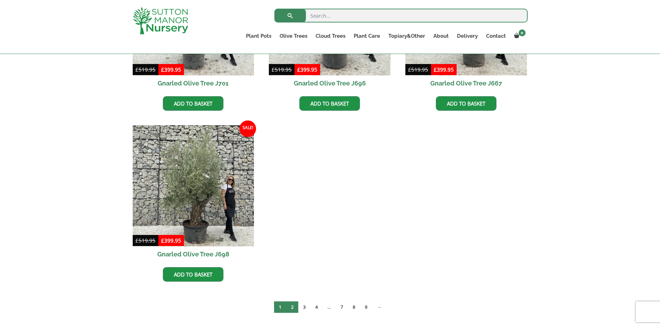  I want to click on a: Page 8, so click(354, 307).